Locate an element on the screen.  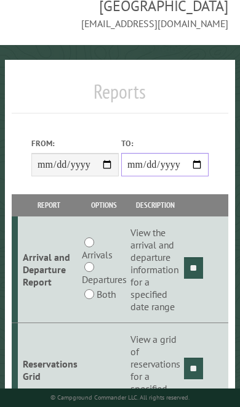
label: From: is located at coordinates (75, 143).